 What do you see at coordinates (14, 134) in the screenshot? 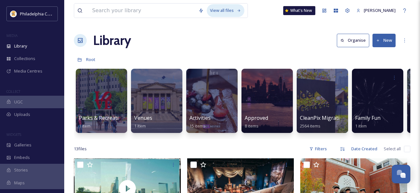
I see `span: WIDGETS` at bounding box center [14, 134].